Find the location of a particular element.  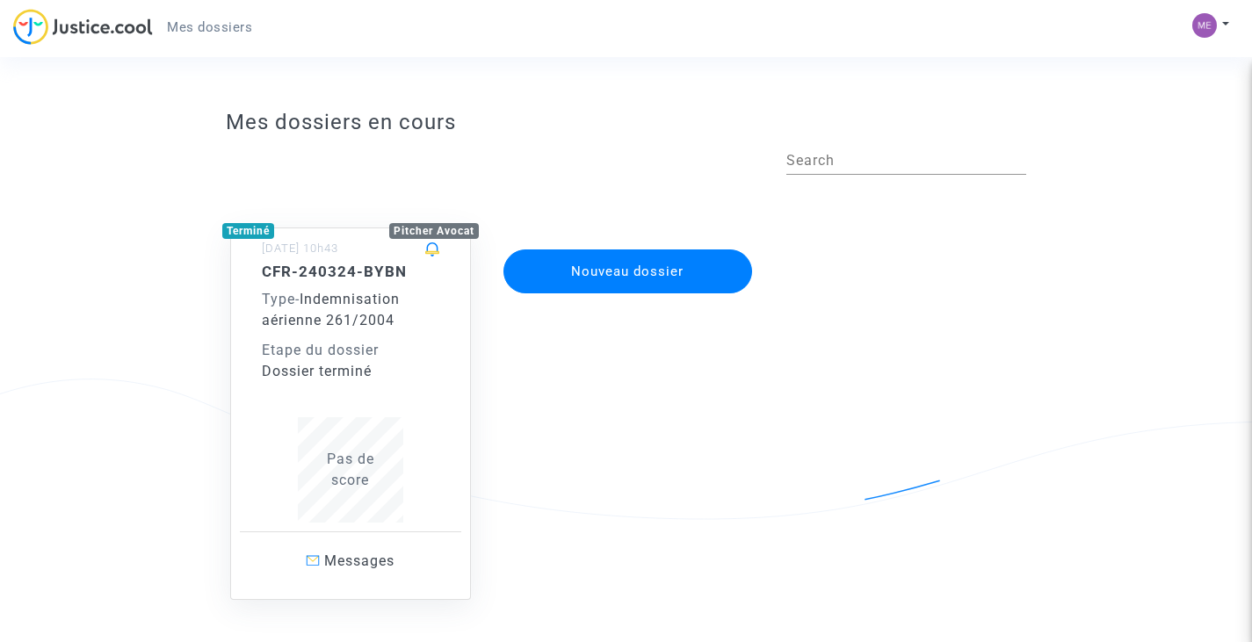

img: jc-logo.svg is located at coordinates (83, 26).